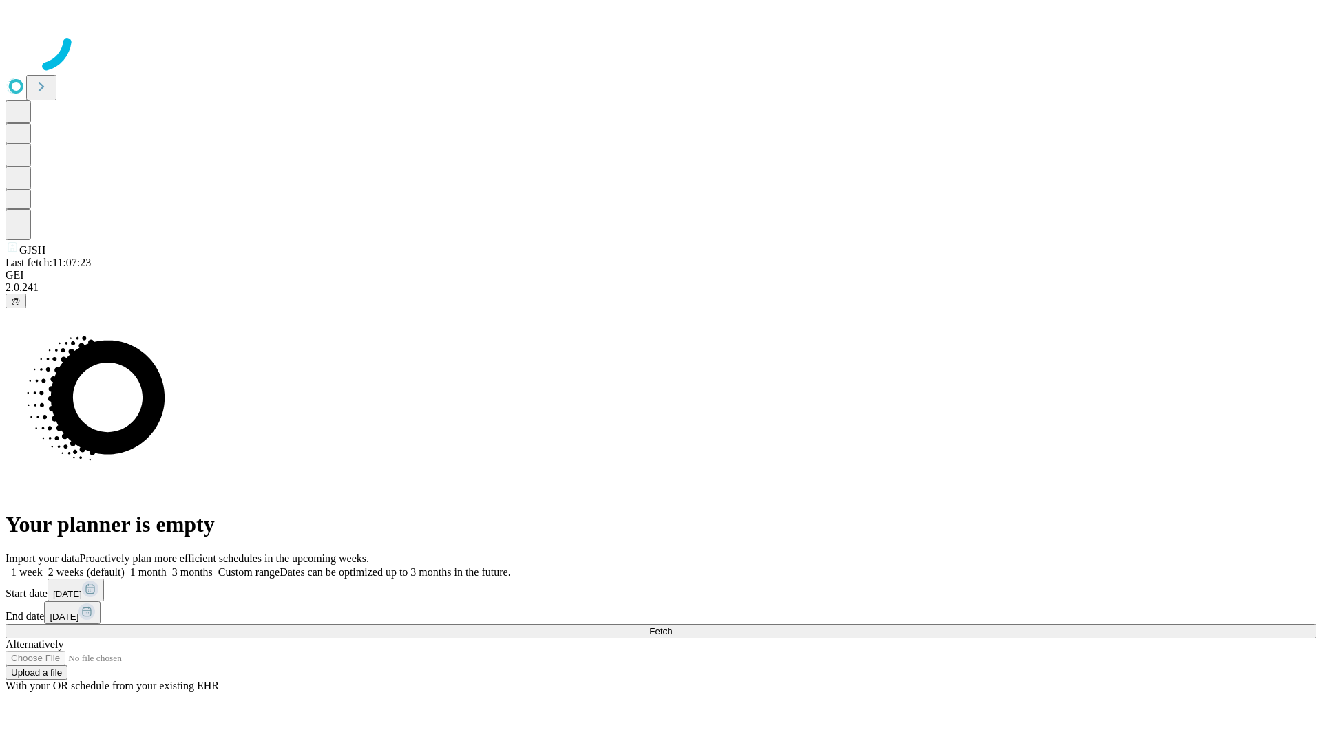 Image resolution: width=1322 pixels, height=743 pixels. What do you see at coordinates (660, 631) in the screenshot?
I see `span: Fetch` at bounding box center [660, 631].